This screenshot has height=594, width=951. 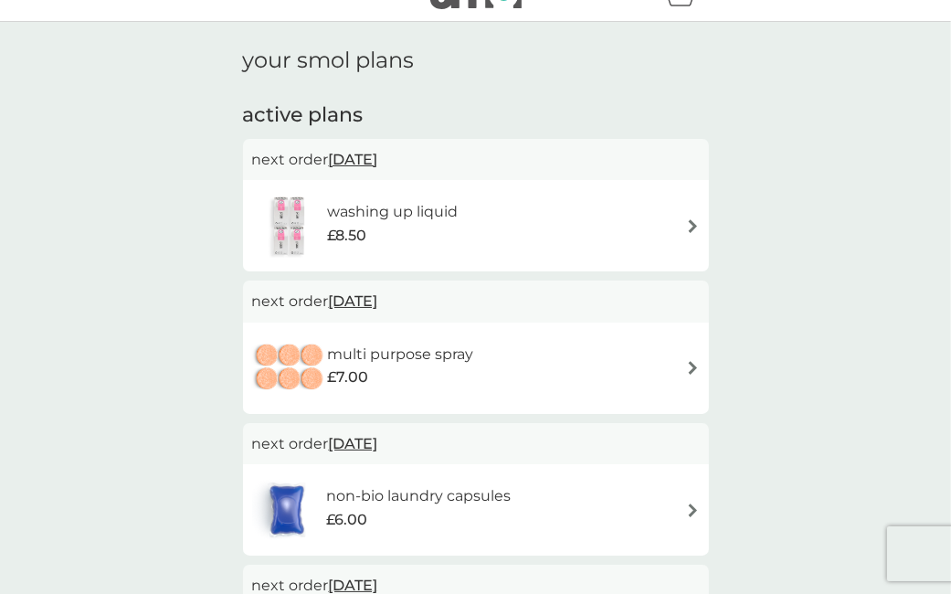 I want to click on span: £6.00, so click(x=346, y=520).